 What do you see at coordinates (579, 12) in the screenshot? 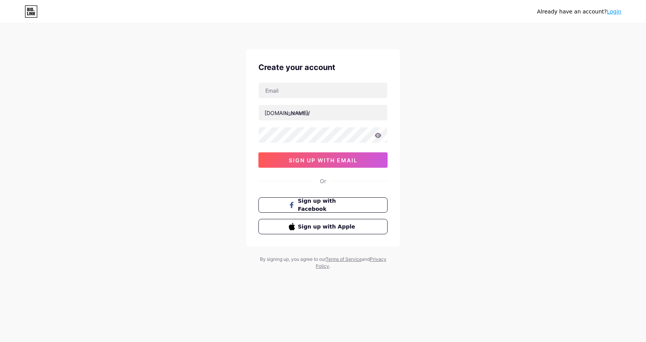
I see `div: Already have an account?` at bounding box center [579, 12].